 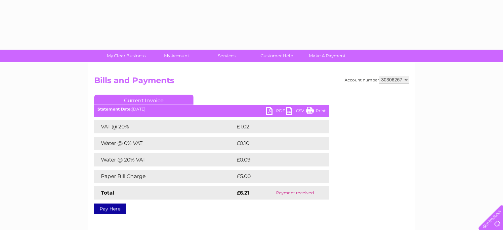 I want to click on a: PDF, so click(x=276, y=111).